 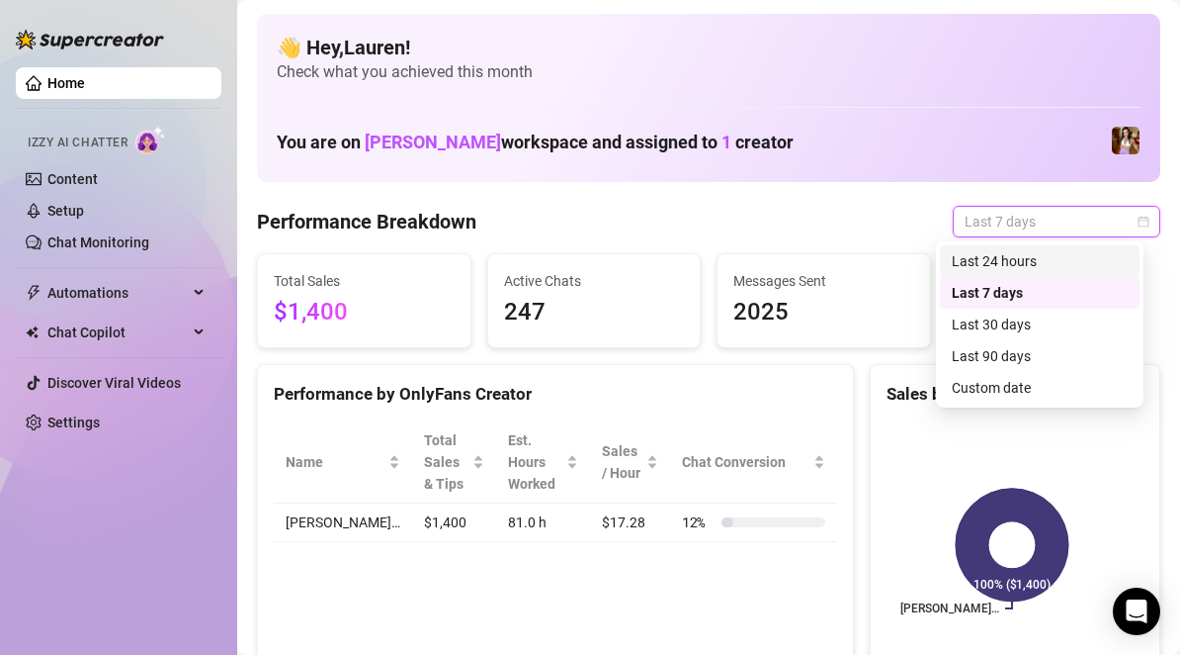 I want to click on div: Open Intercom Messenger, so click(x=1137, y=611).